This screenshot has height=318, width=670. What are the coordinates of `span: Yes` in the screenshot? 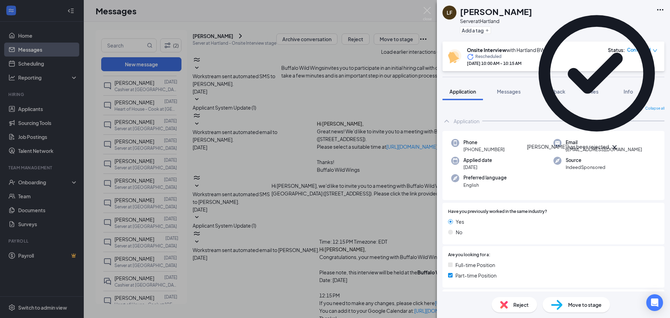 It's located at (460, 221).